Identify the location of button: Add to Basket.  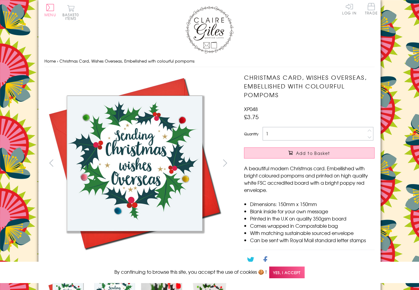
(309, 153).